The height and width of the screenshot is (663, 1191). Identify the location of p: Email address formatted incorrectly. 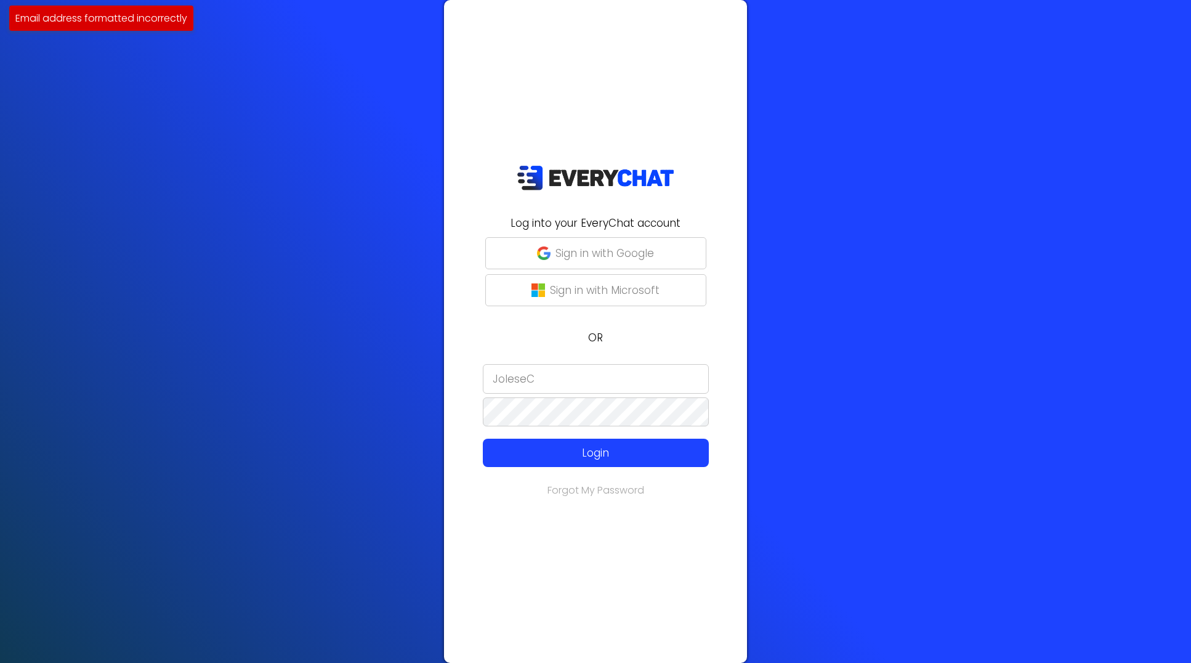
(101, 18).